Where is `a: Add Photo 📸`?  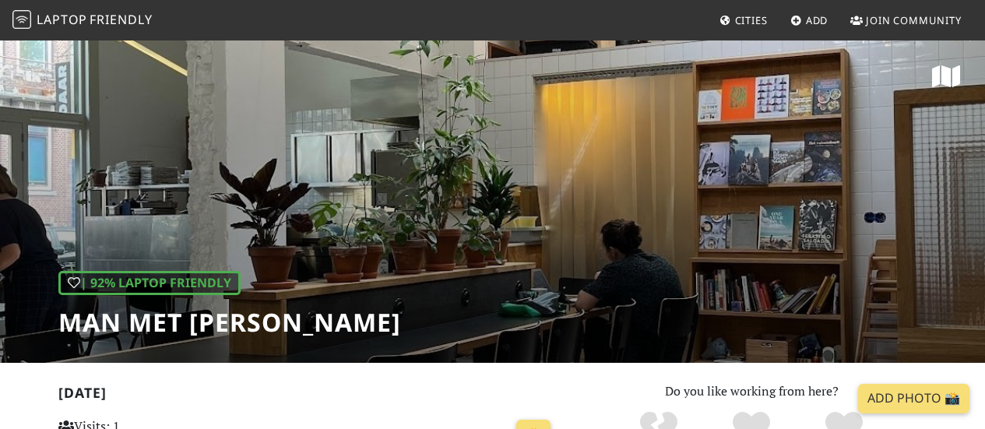
a: Add Photo 📸 is located at coordinates (914, 399).